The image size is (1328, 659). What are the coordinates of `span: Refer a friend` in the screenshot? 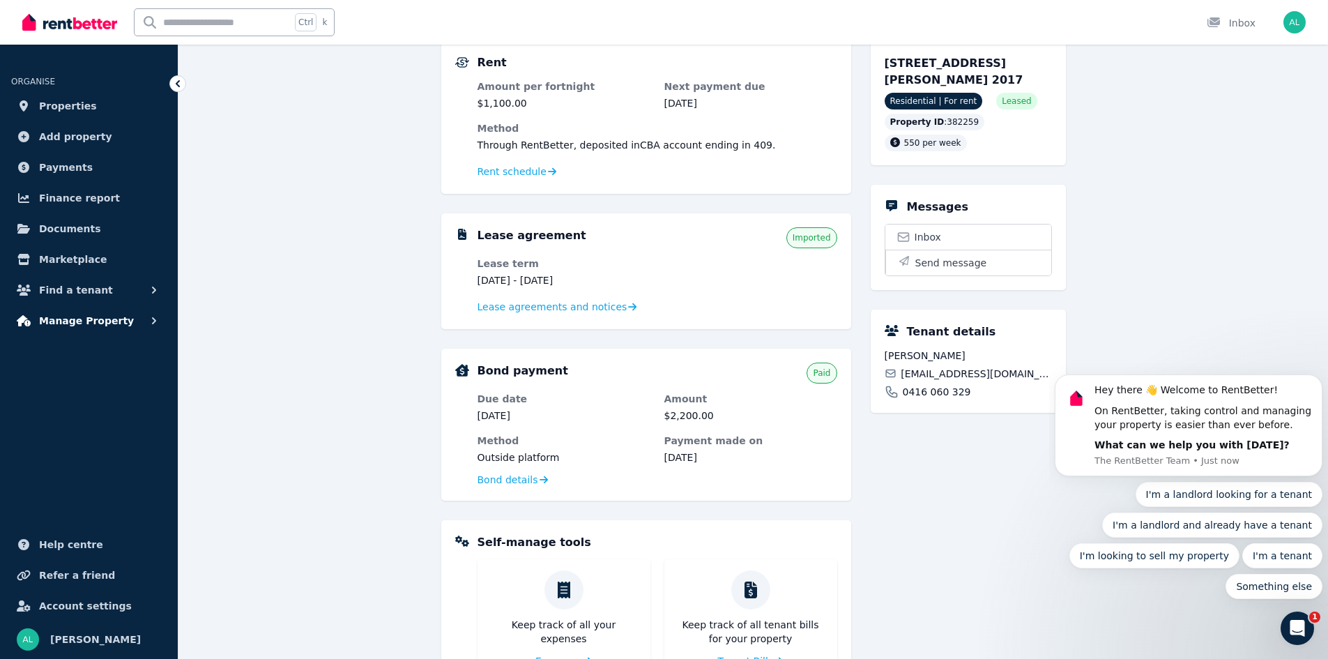 It's located at (77, 575).